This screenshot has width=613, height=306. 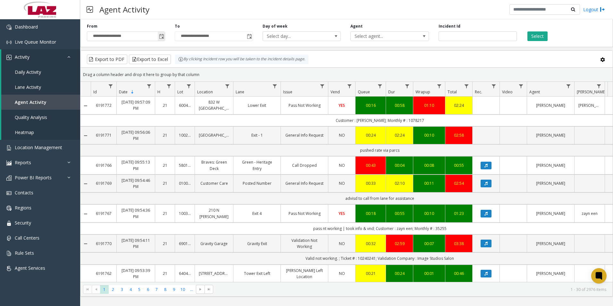 What do you see at coordinates (371, 213) in the screenshot?
I see `div: 00:18` at bounding box center [371, 213].